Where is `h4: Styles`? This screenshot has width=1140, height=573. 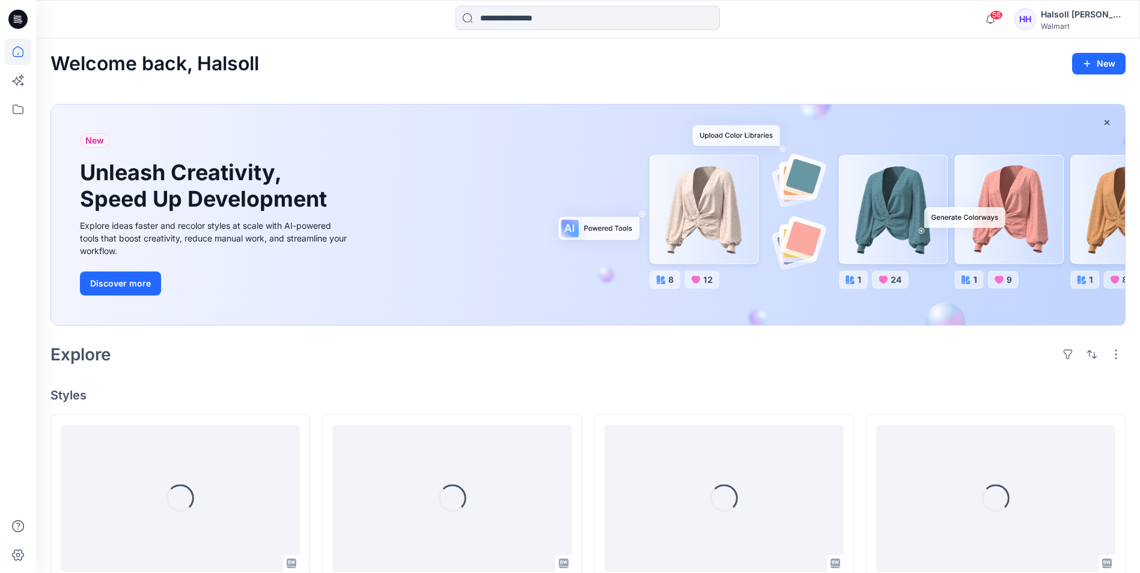
h4: Styles is located at coordinates (588, 395).